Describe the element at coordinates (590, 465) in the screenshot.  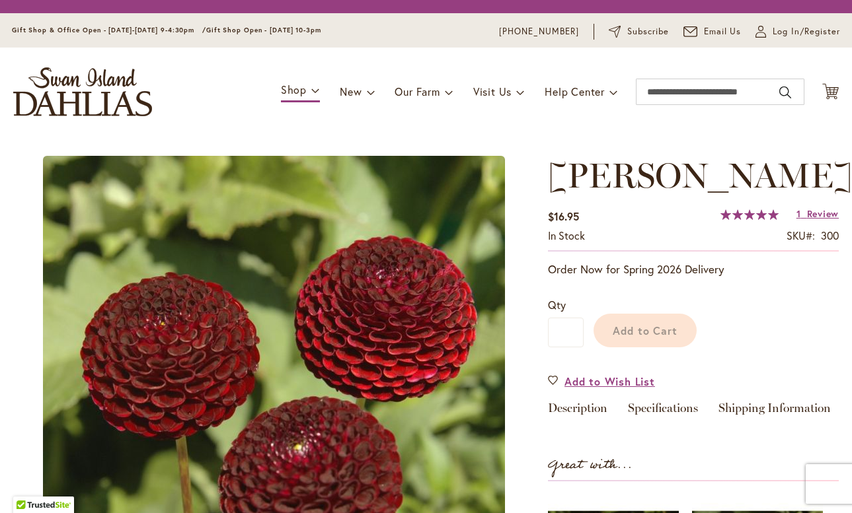
I see `strong: Great with...` at that location.